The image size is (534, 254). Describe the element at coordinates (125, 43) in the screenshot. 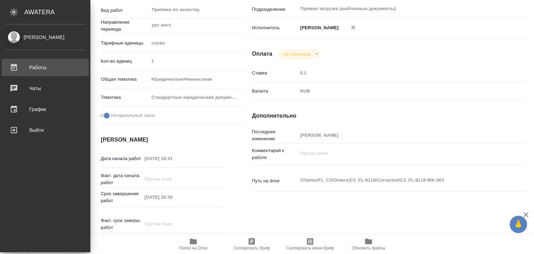

I see `p: Тарифные единицы` at that location.